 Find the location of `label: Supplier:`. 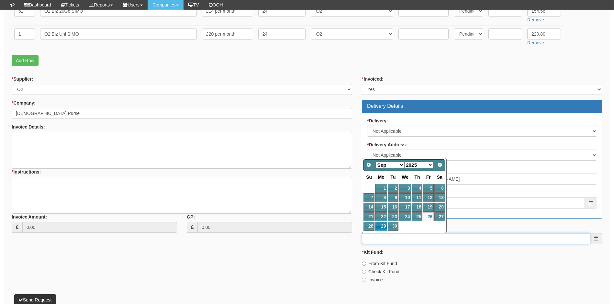

label: Supplier: is located at coordinates (22, 79).